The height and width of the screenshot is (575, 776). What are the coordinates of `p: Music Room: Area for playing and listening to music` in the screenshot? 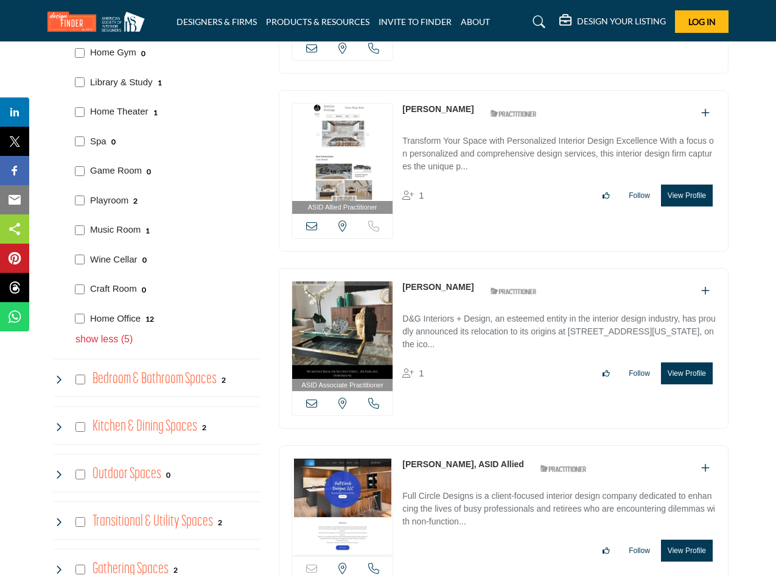 It's located at (115, 229).